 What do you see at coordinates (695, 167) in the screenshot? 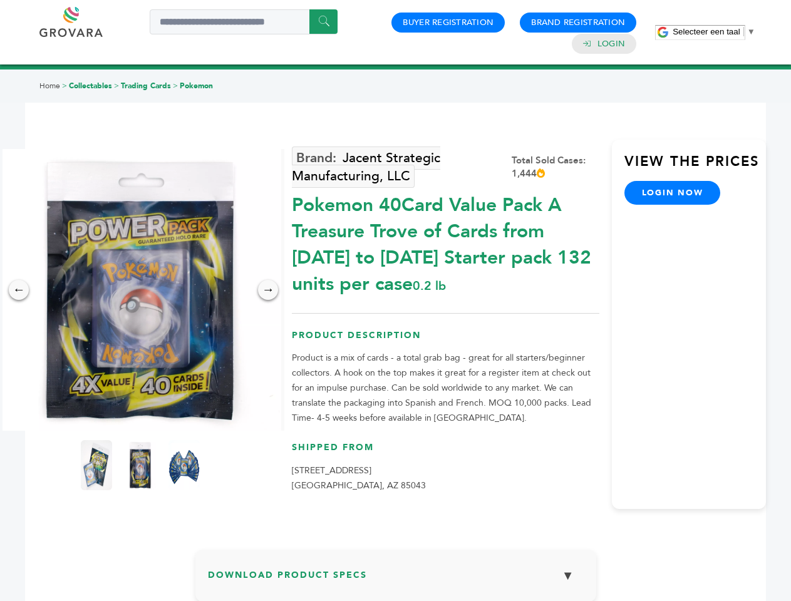
I see `h3: View the Prices` at bounding box center [695, 167].